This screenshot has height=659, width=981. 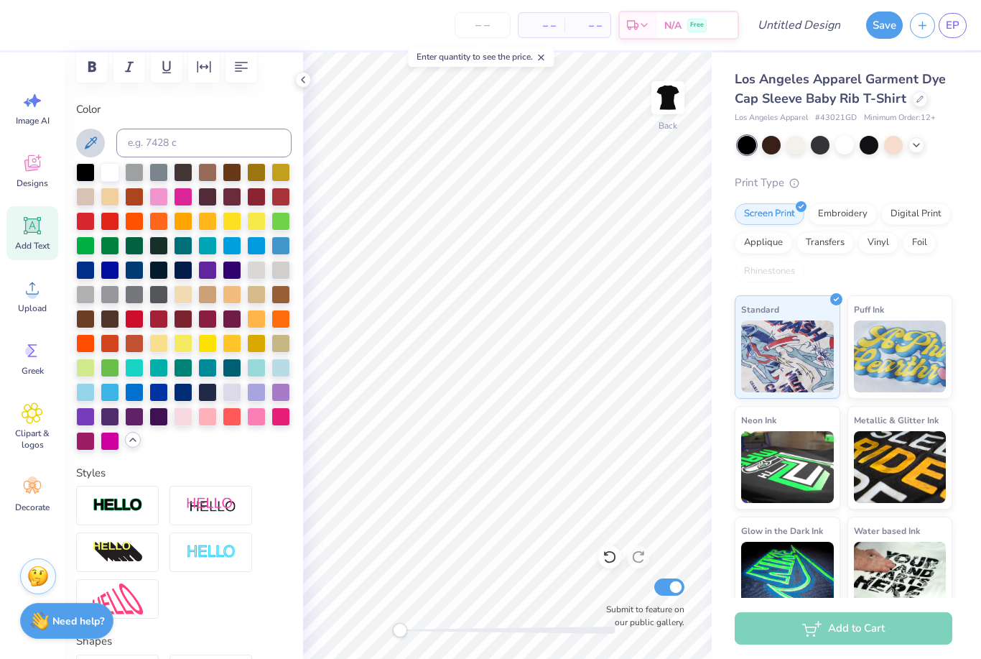 I want to click on img: 3D Illusion, so click(x=118, y=552).